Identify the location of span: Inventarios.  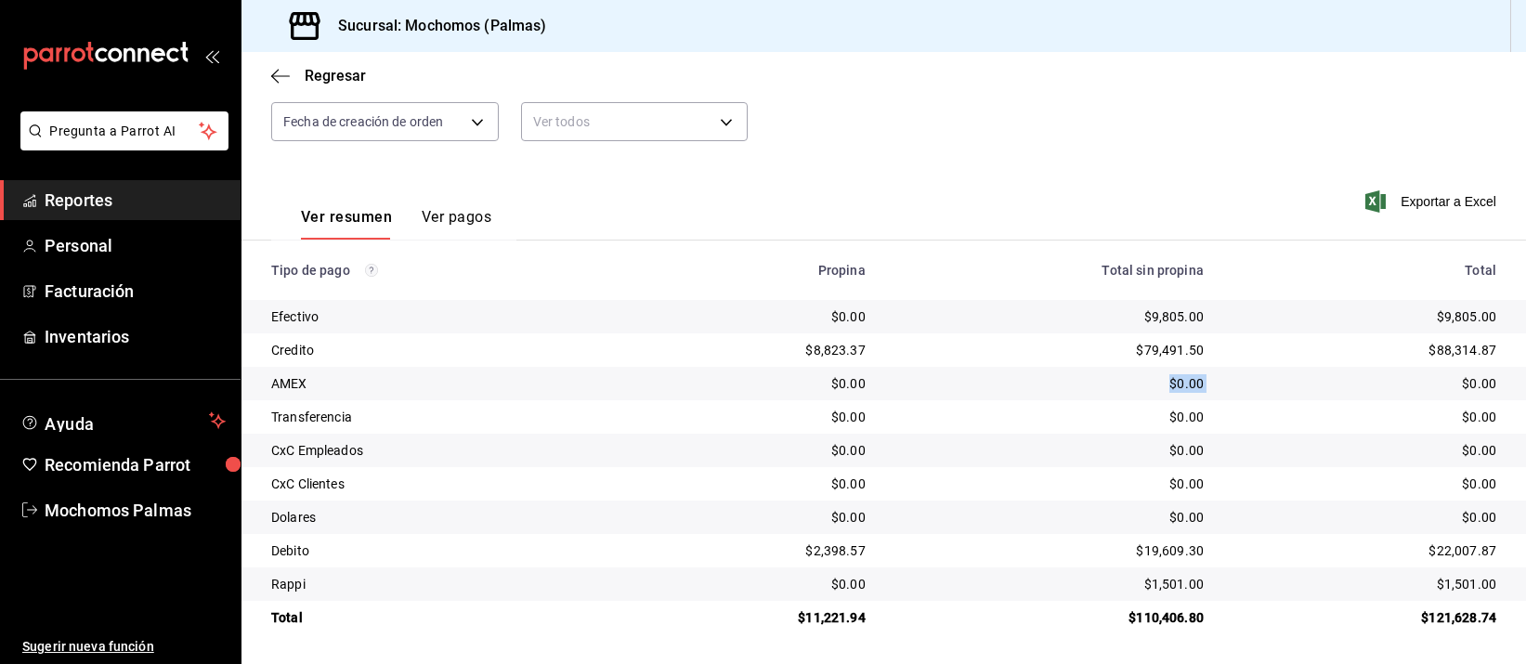
(135, 336).